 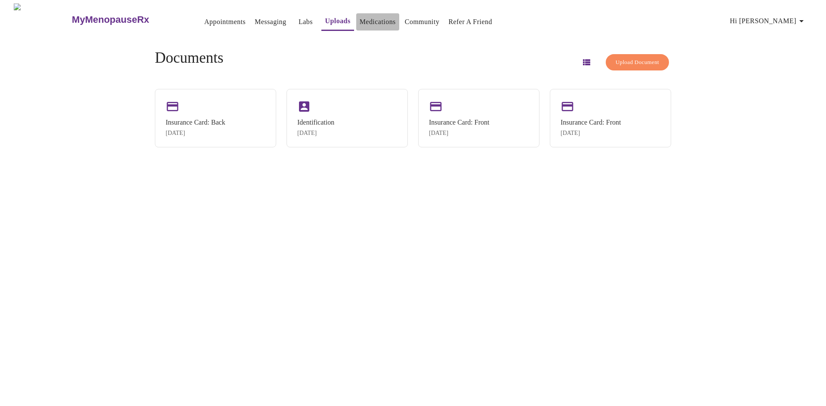 I want to click on button: Uploads, so click(x=337, y=22).